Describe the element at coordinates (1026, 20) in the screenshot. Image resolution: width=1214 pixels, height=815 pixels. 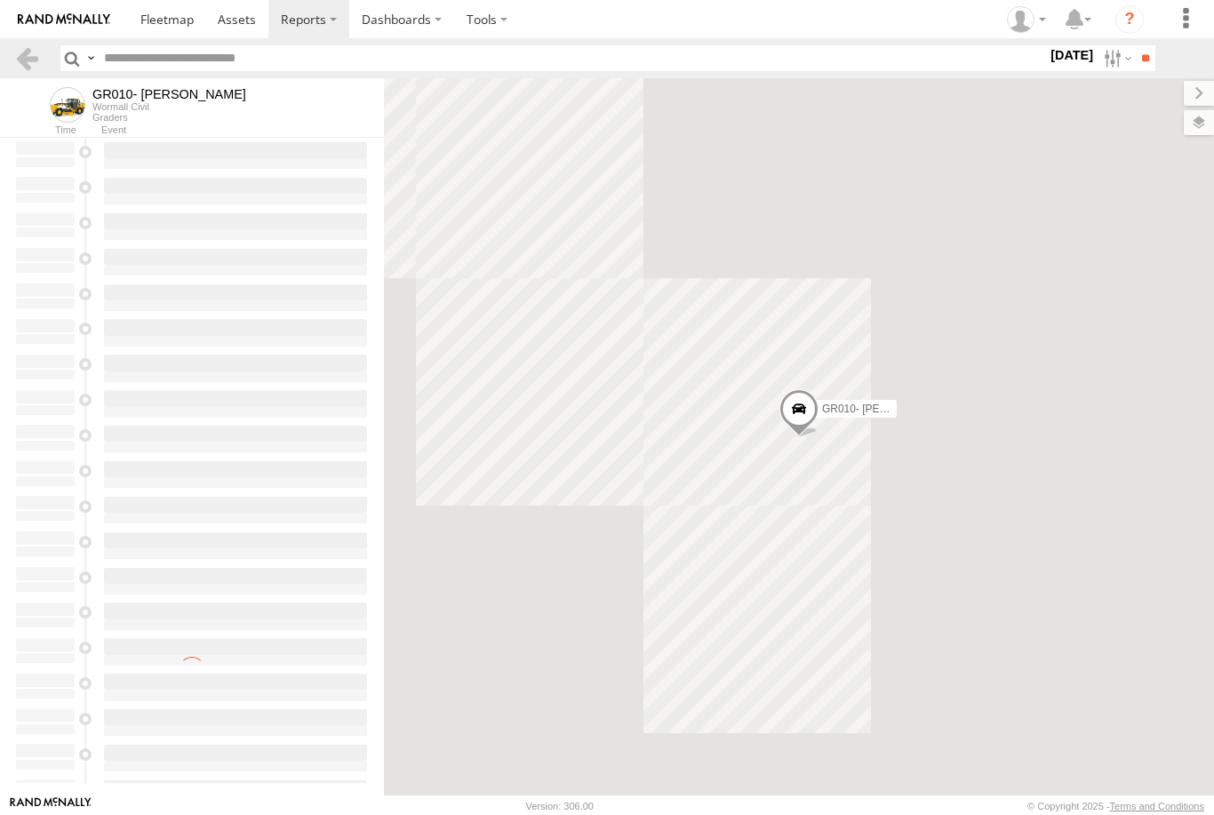
I see `div: Brett Perry` at that location.